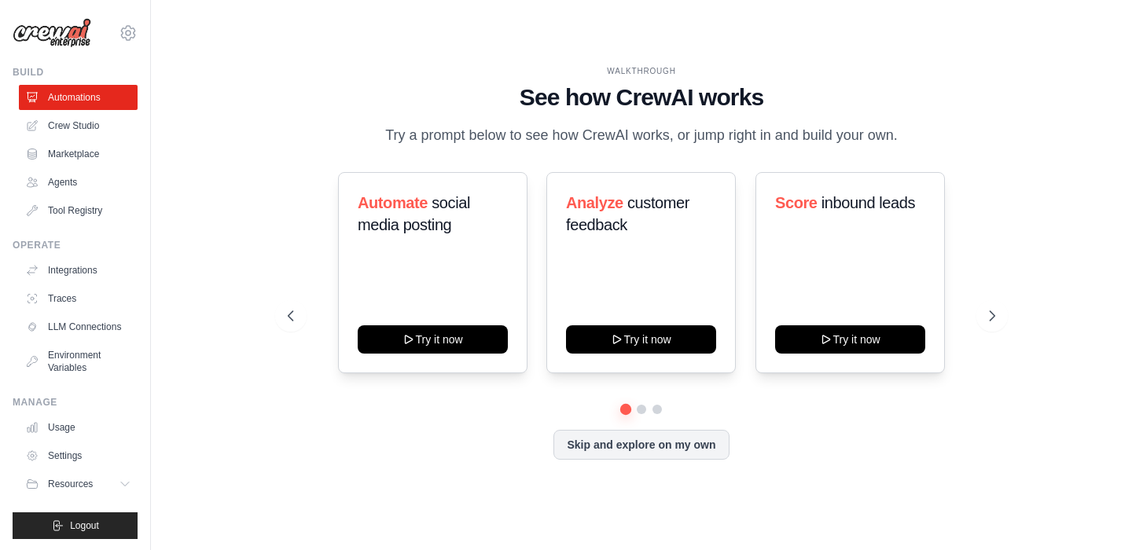  Describe the element at coordinates (78, 299) in the screenshot. I see `a: Traces` at that location.